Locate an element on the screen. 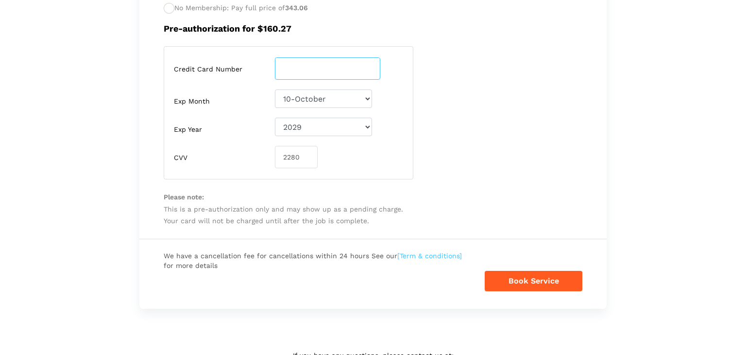 Image resolution: width=746 pixels, height=355 pixels. span: 160.27 is located at coordinates (277, 28).